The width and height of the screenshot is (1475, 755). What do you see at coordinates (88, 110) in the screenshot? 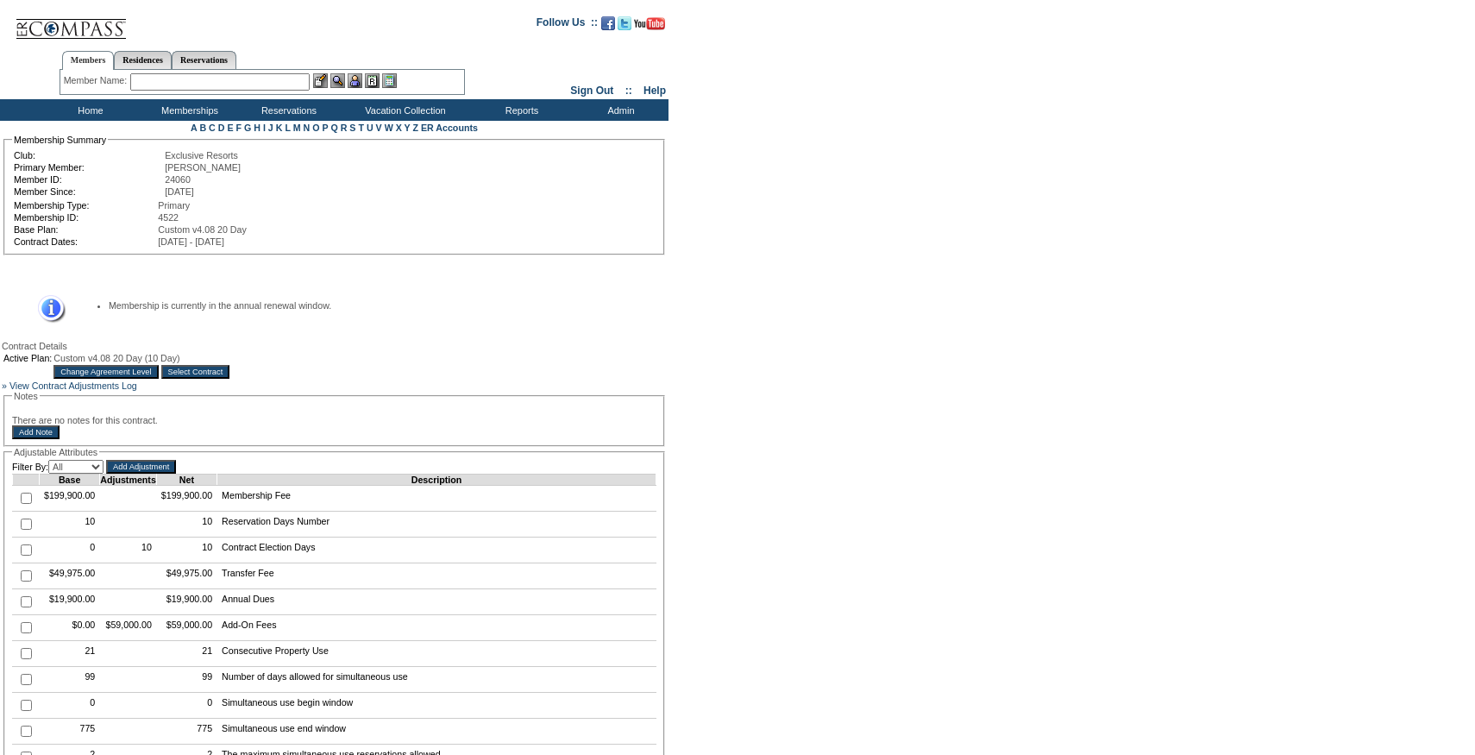
I see `td: Home` at bounding box center [88, 110].